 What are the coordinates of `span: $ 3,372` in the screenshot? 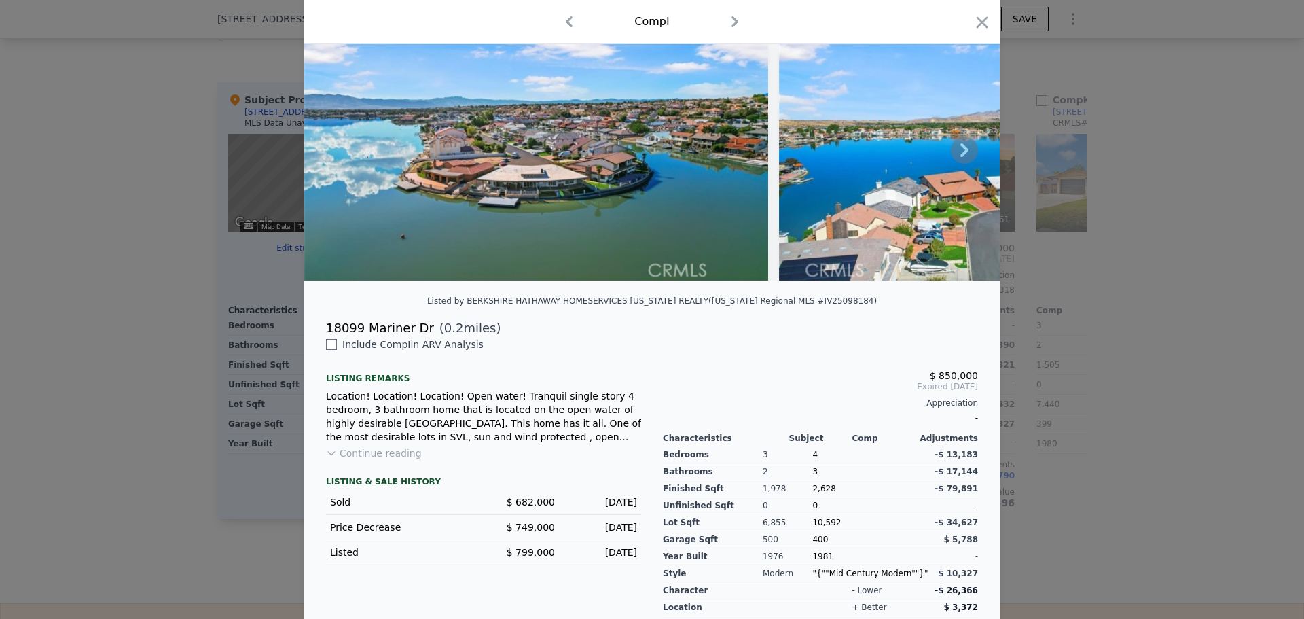 It's located at (961, 607).